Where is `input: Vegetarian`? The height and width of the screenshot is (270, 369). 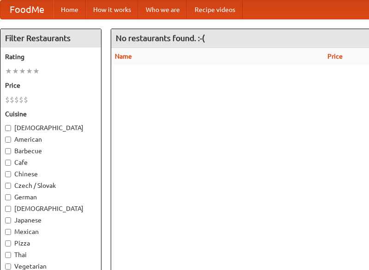 input: Vegetarian is located at coordinates (8, 266).